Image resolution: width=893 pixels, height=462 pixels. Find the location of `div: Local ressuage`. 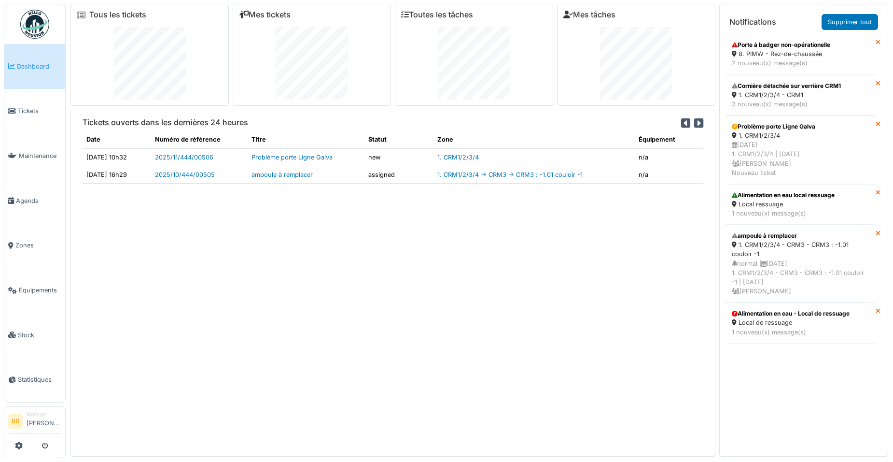

div: Local ressuage is located at coordinates (801, 204).